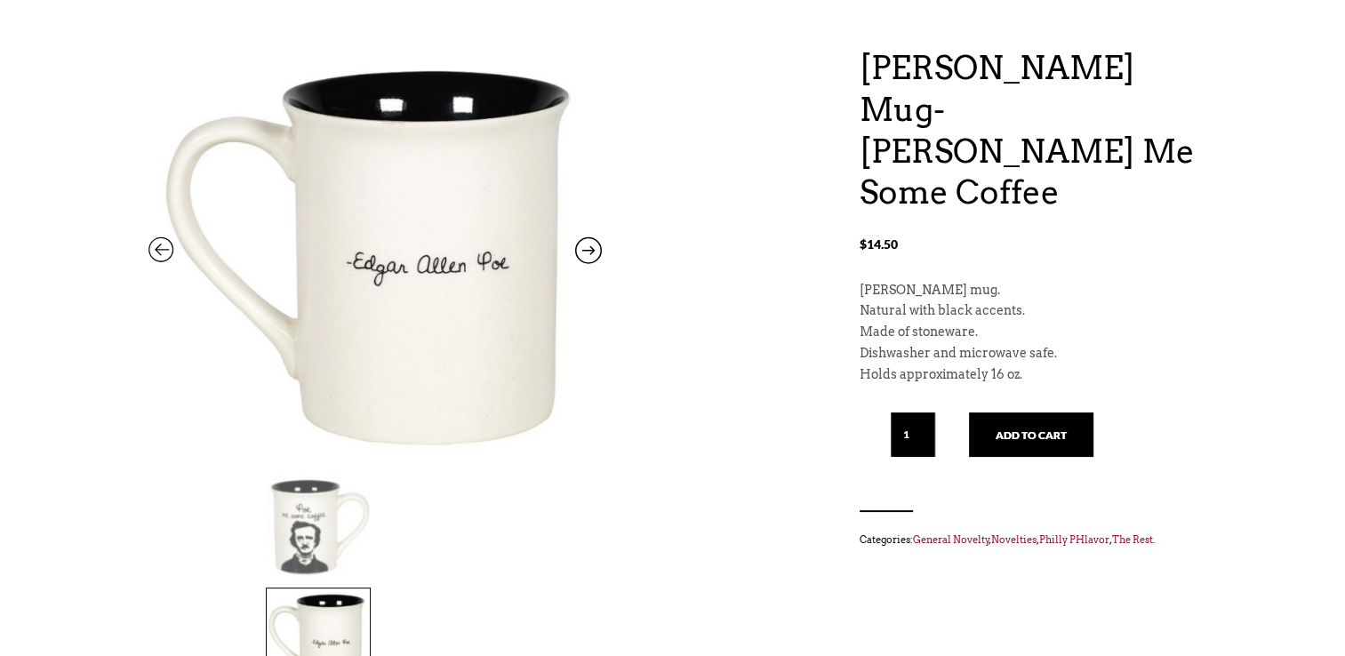  I want to click on p: Holds approximately 16 oz., so click(1029, 375).